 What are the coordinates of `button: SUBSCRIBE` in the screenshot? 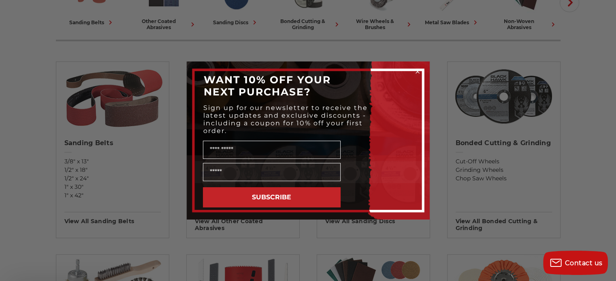 It's located at (272, 197).